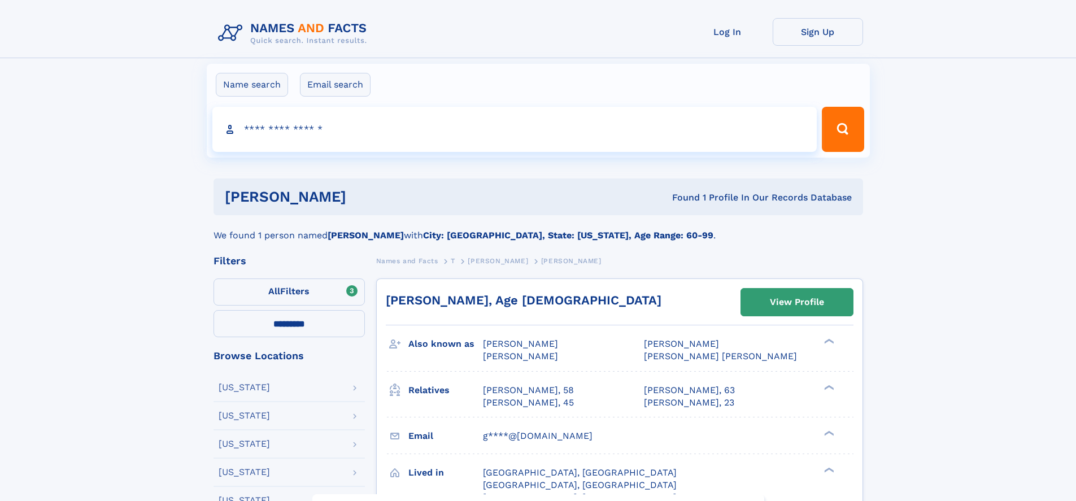  I want to click on label: Filters, so click(289, 292).